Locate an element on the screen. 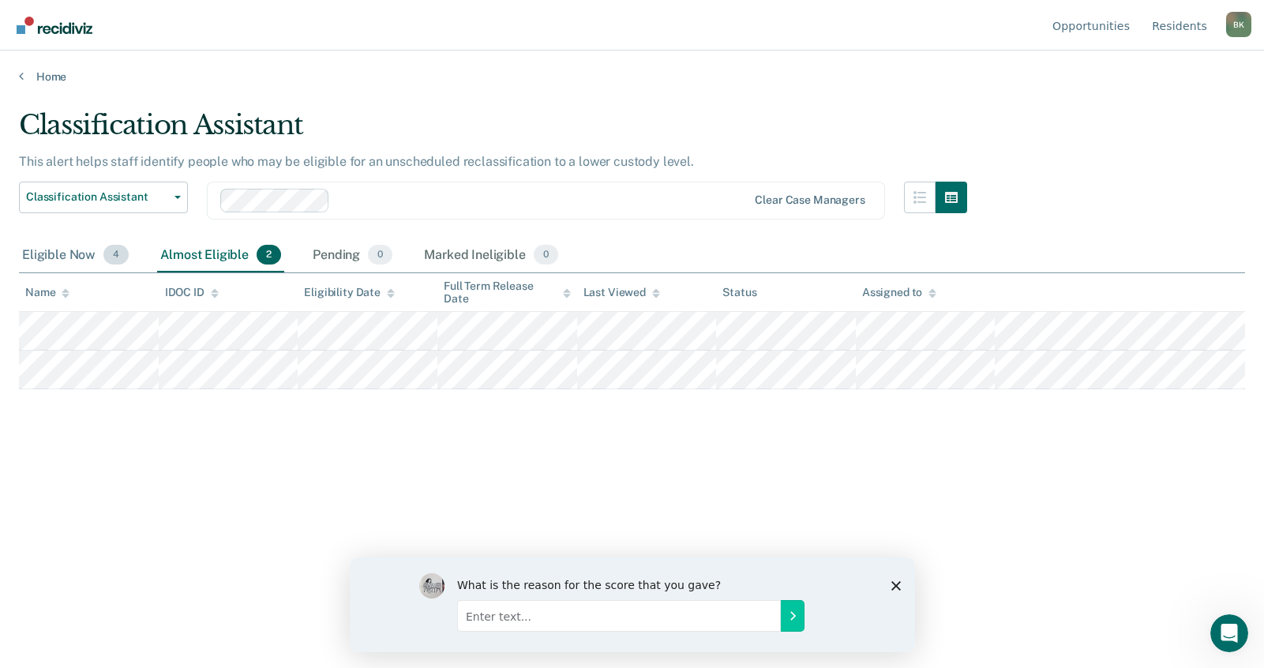  span: 2 is located at coordinates (268, 255).